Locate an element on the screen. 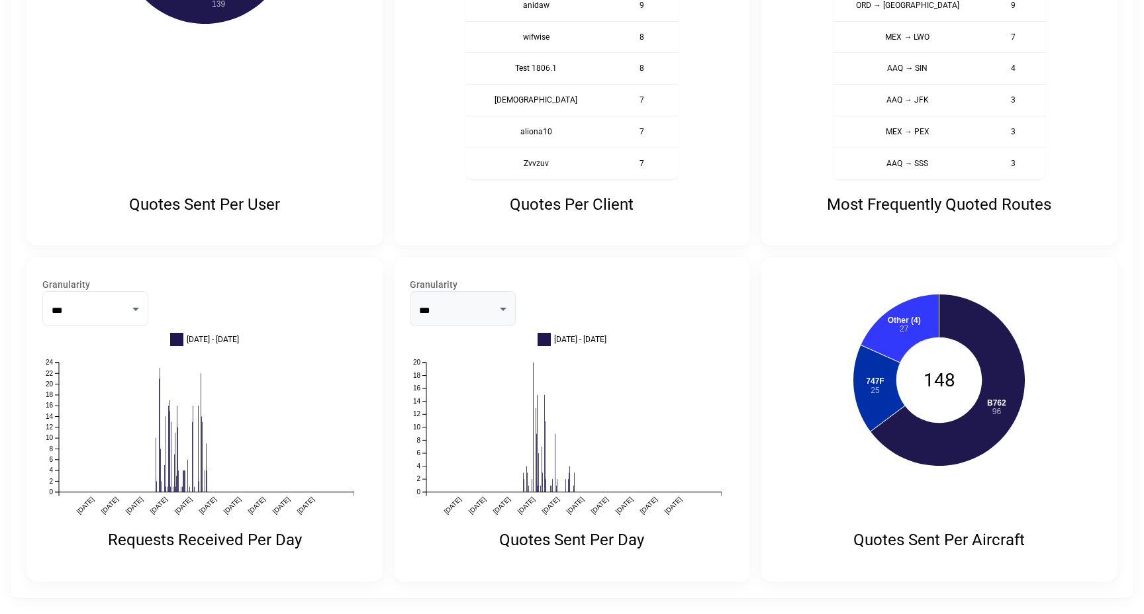  tspan: 96 is located at coordinates (997, 412).